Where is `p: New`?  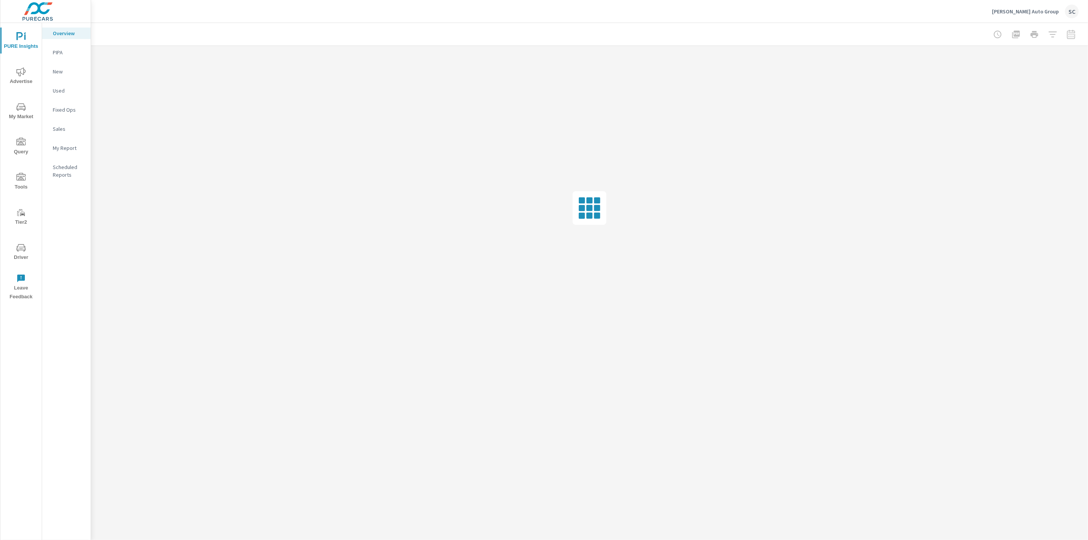
p: New is located at coordinates (68, 72).